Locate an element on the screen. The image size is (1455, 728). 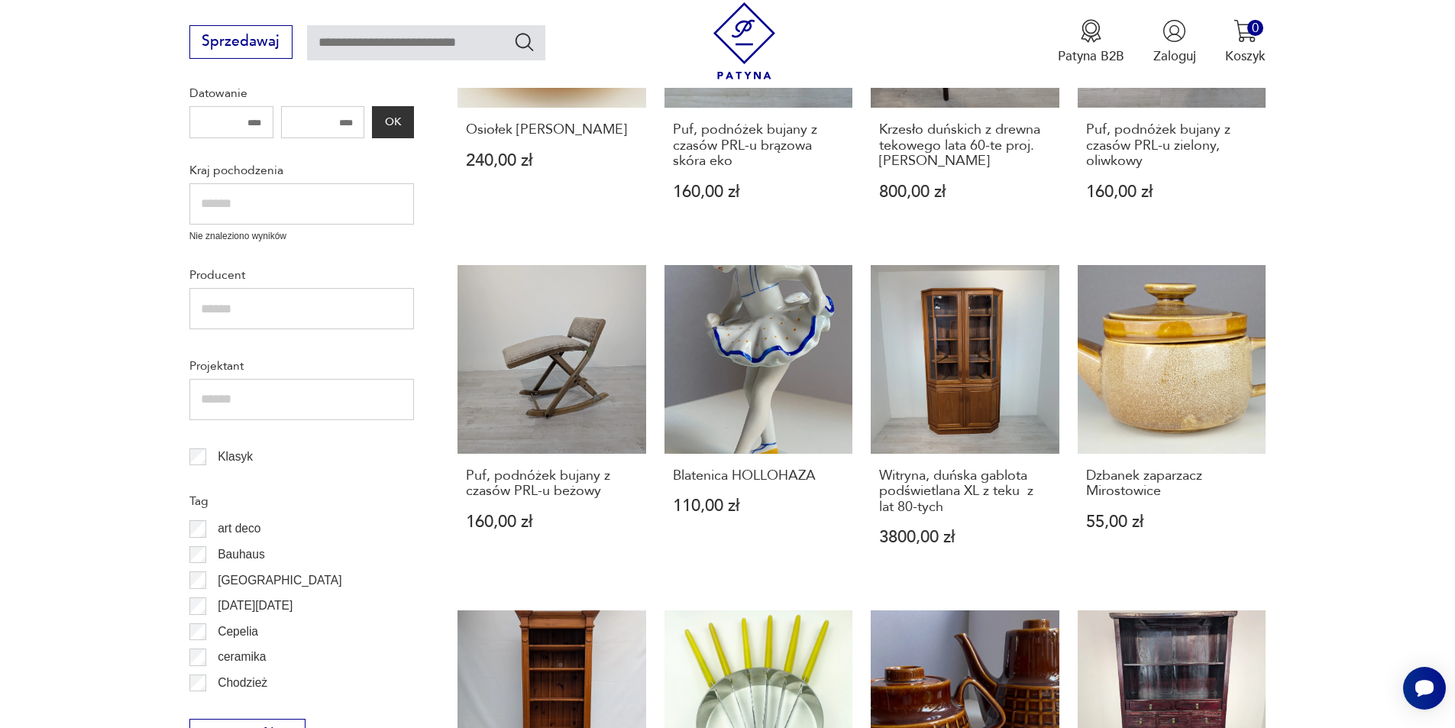
img: Patyna - sklep z meblami i dekoracjami vintage is located at coordinates (744, 40).